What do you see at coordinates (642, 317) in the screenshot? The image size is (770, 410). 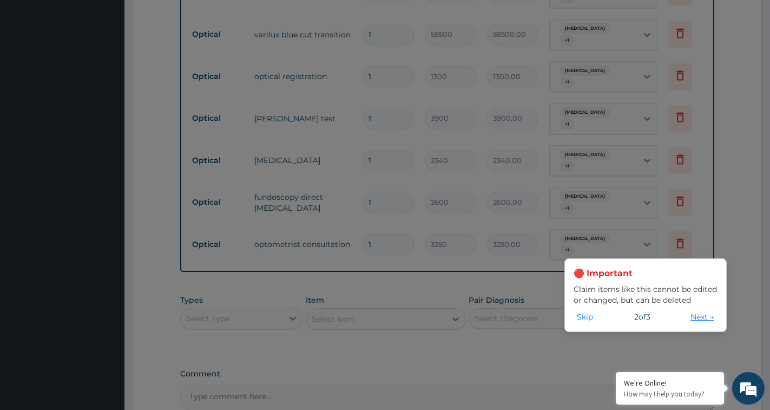 I see `span: 2 of 3` at bounding box center [642, 317].